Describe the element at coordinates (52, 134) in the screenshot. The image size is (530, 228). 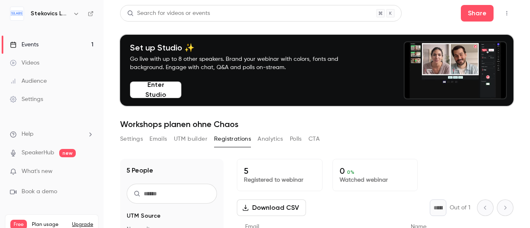
I see `li: help-dropdown-opener` at that location.